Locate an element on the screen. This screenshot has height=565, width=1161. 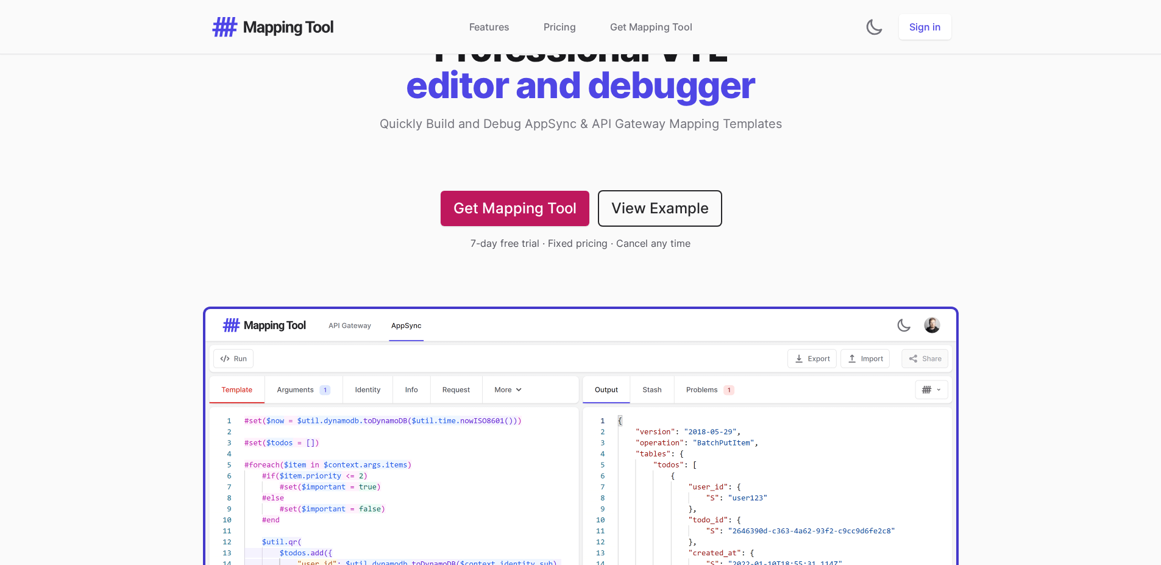
div: 7-day free trial · Fixed pricing · Cancel any time is located at coordinates (580, 243).